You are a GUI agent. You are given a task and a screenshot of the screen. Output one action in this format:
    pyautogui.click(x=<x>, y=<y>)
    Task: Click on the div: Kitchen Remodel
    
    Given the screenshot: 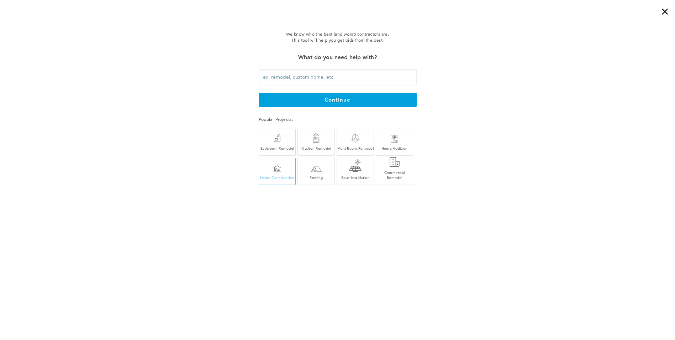 What is the action you would take?
    pyautogui.click(x=316, y=148)
    